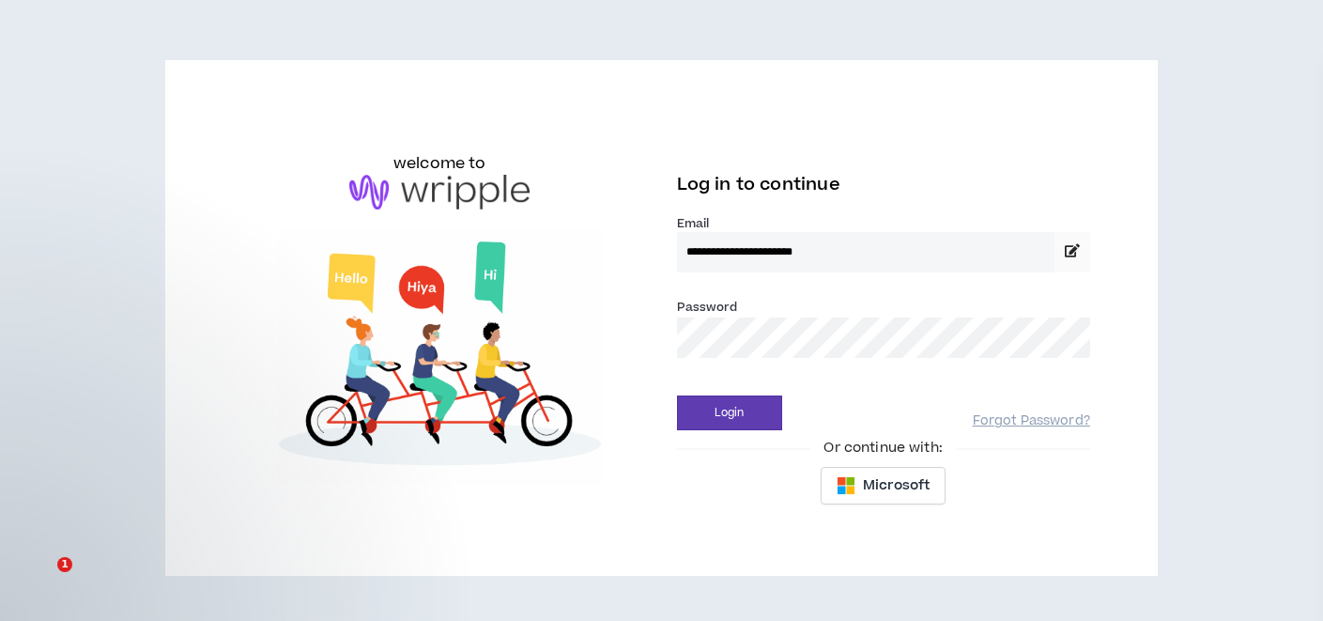 The height and width of the screenshot is (621, 1323). I want to click on label: Password, so click(707, 307).